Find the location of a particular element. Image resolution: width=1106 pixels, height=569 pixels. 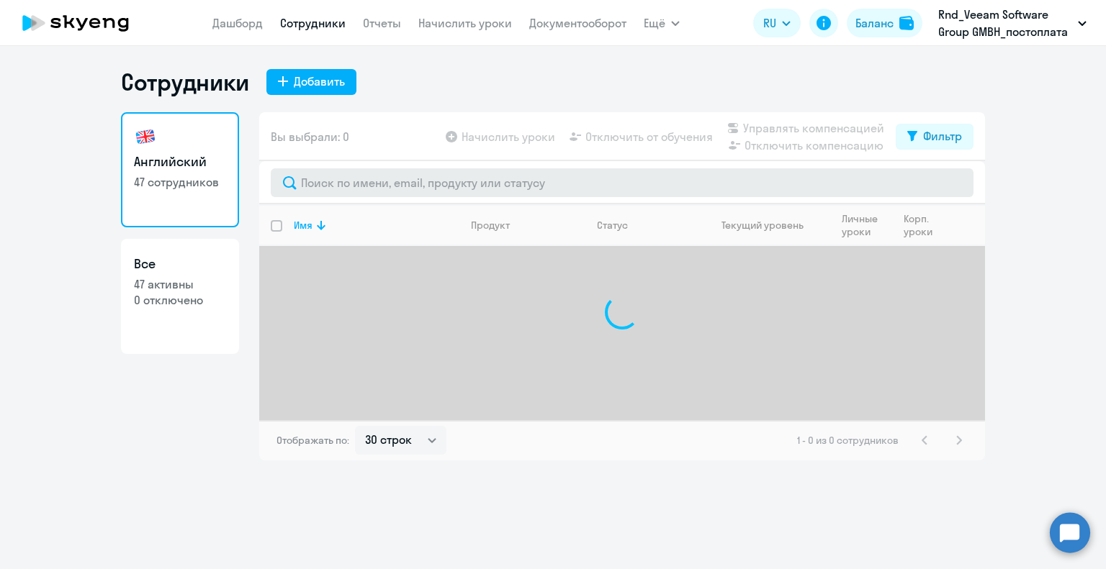

span: 1 - 0 из 0 сотрудников is located at coordinates (847, 441).